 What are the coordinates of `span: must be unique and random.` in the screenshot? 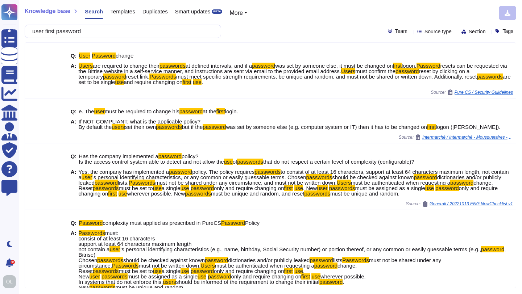 It's located at (365, 194).